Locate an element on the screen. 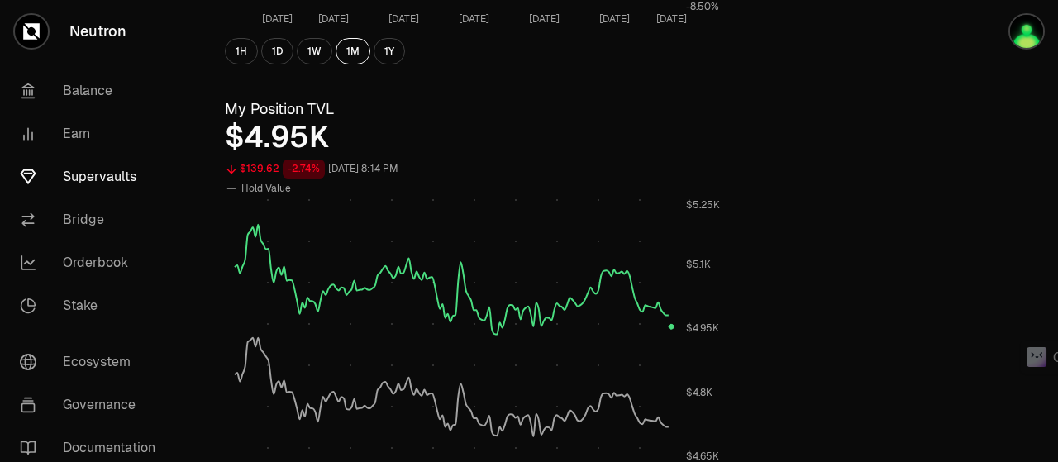 Image resolution: width=1058 pixels, height=462 pixels. img: Kycka wallet is located at coordinates (1027, 31).